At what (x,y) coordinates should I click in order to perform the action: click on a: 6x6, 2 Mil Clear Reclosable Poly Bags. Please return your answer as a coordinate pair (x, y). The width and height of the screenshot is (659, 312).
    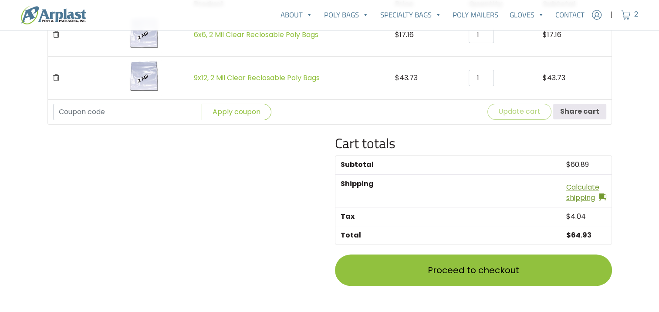
    Looking at the image, I should click on (256, 34).